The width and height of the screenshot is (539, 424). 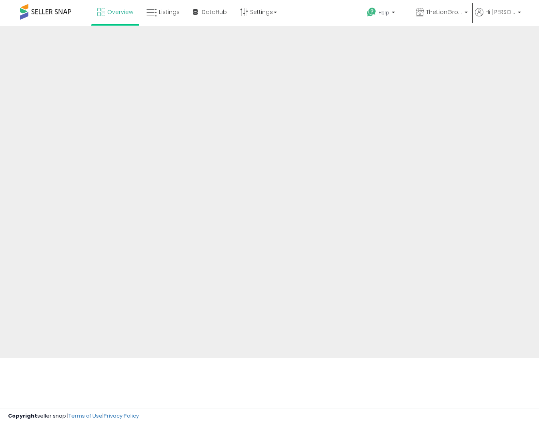 What do you see at coordinates (444, 12) in the screenshot?
I see `span: TheLionGroup US` at bounding box center [444, 12].